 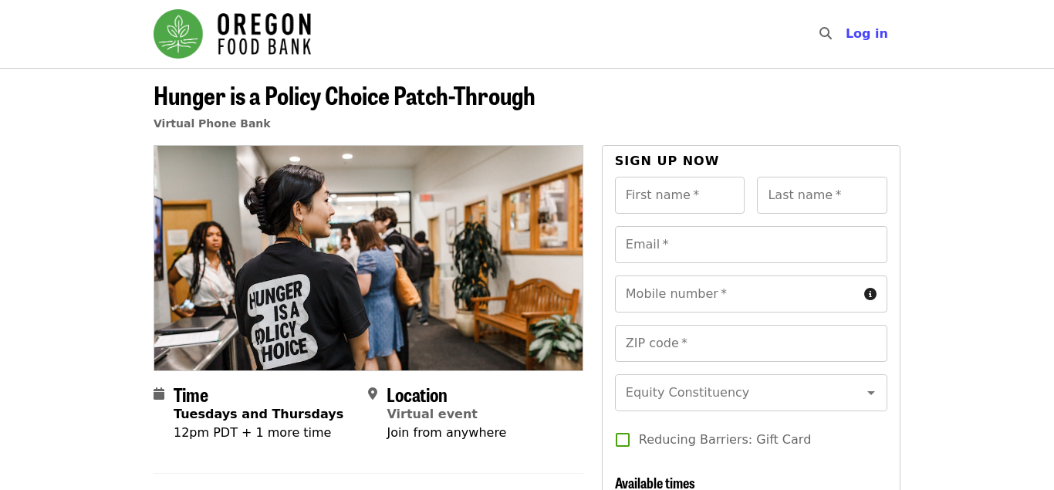 What do you see at coordinates (212, 123) in the screenshot?
I see `a: Virtual Phone Bank` at bounding box center [212, 123].